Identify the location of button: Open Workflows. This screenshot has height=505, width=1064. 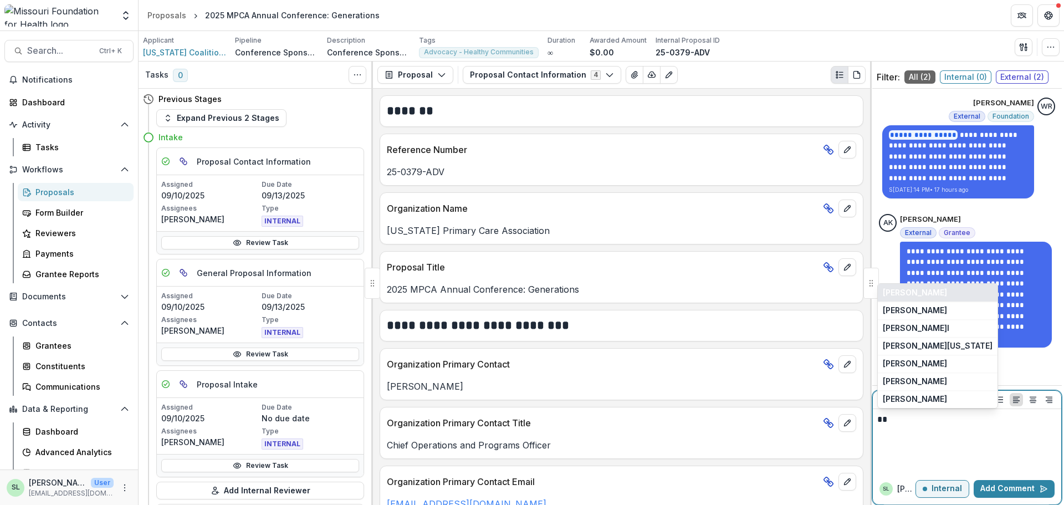
(69, 170).